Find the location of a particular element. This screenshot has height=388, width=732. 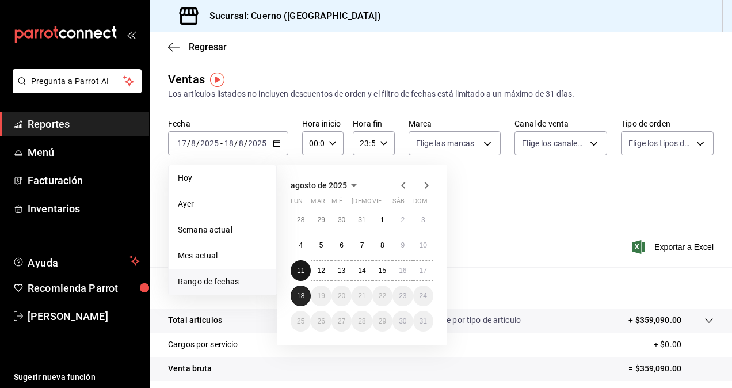

abbr: 24 de agosto de 2025 is located at coordinates (423, 296).